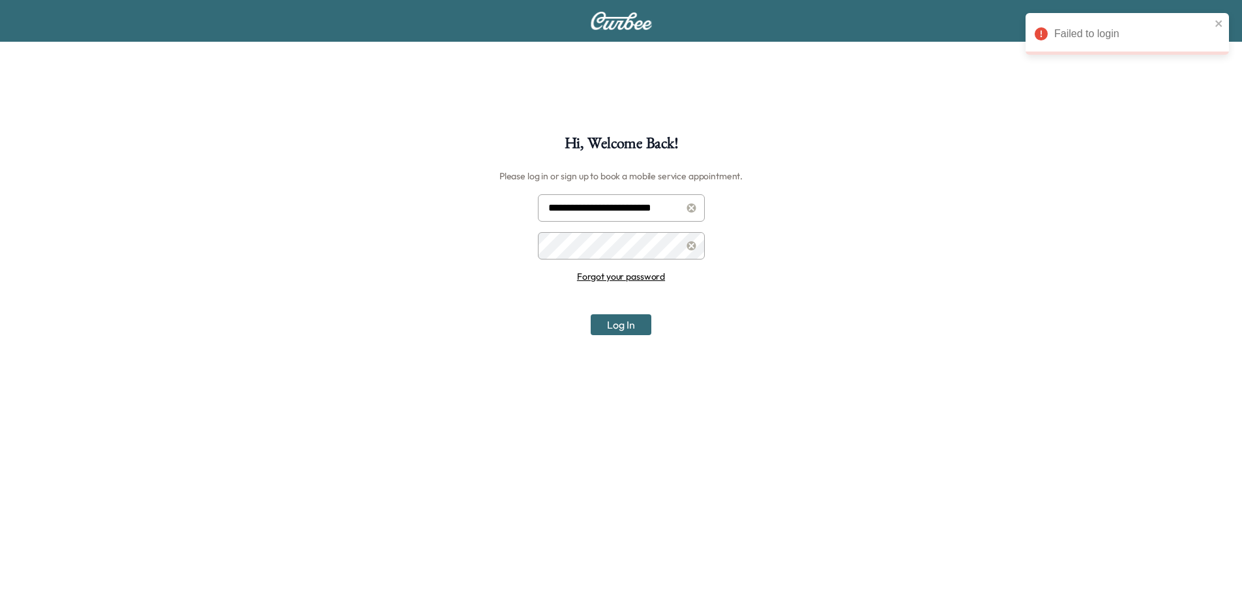 The image size is (1242, 594). Describe the element at coordinates (621, 21) in the screenshot. I see `img: Curbee Logo` at that location.